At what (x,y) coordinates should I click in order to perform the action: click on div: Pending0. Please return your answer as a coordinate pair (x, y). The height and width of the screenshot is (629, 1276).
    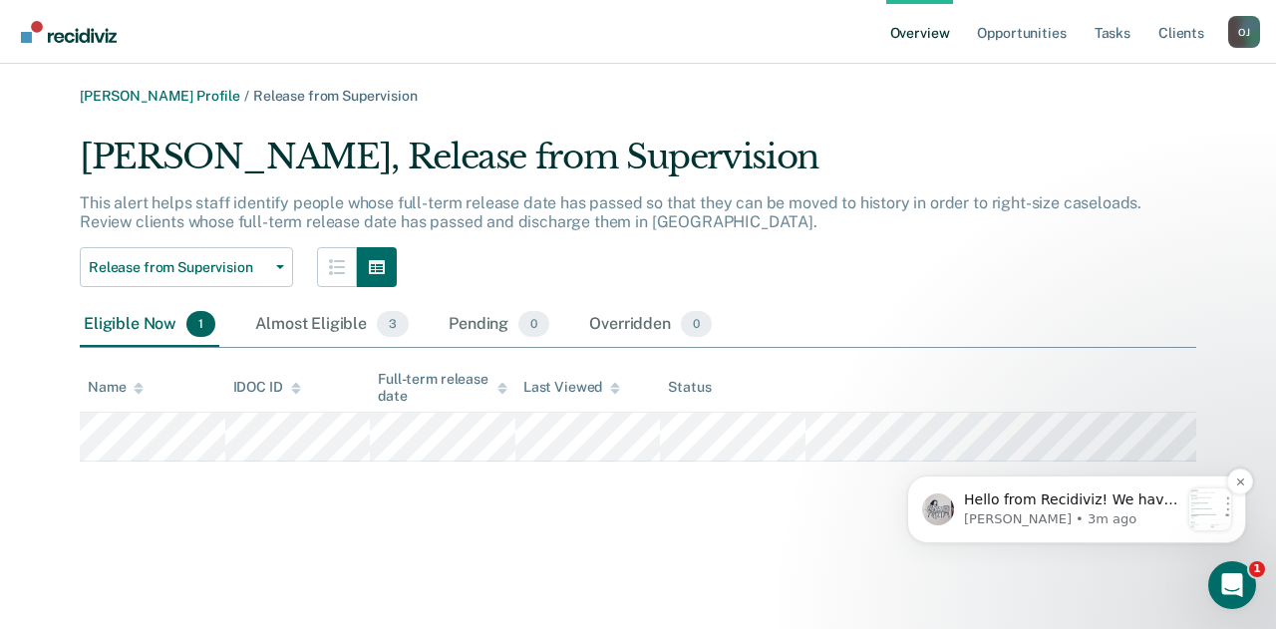
    Looking at the image, I should click on (499, 325).